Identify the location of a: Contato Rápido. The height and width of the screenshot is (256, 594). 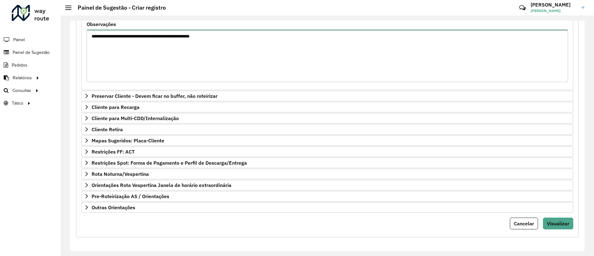
(523, 8).